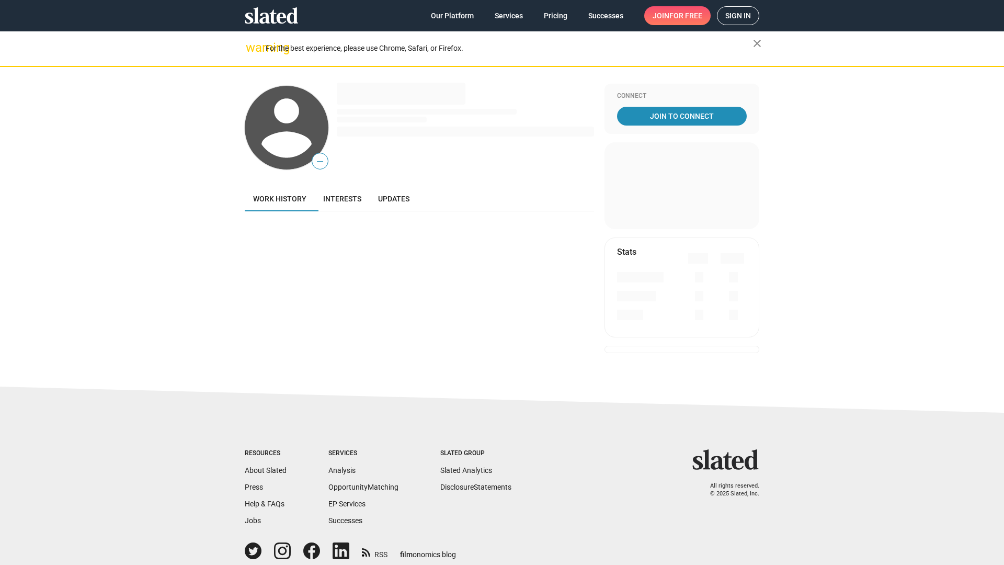  I want to click on a: Updates, so click(394, 199).